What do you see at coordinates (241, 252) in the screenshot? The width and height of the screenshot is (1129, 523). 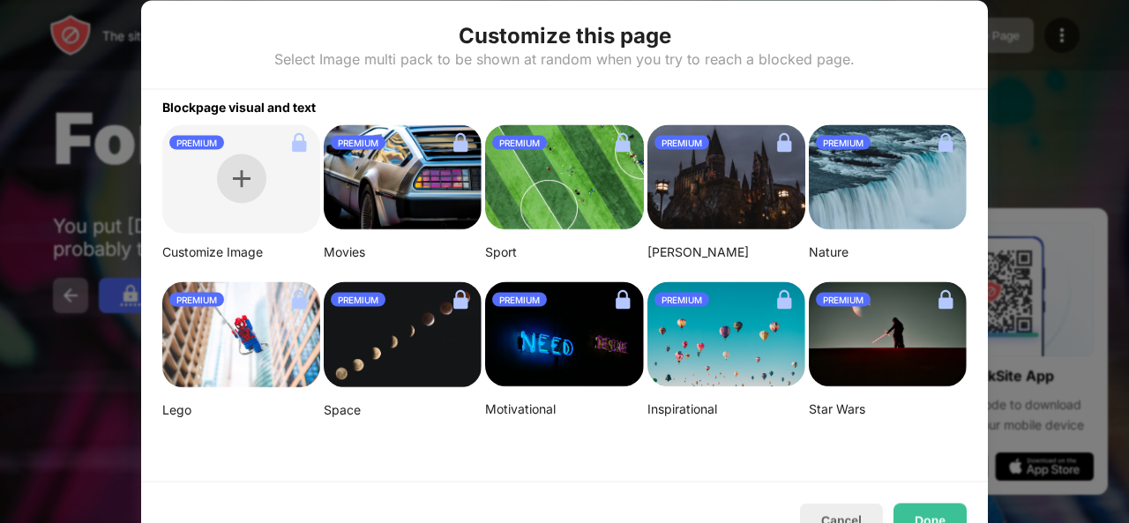 I see `div: Customize Image` at bounding box center [241, 252].